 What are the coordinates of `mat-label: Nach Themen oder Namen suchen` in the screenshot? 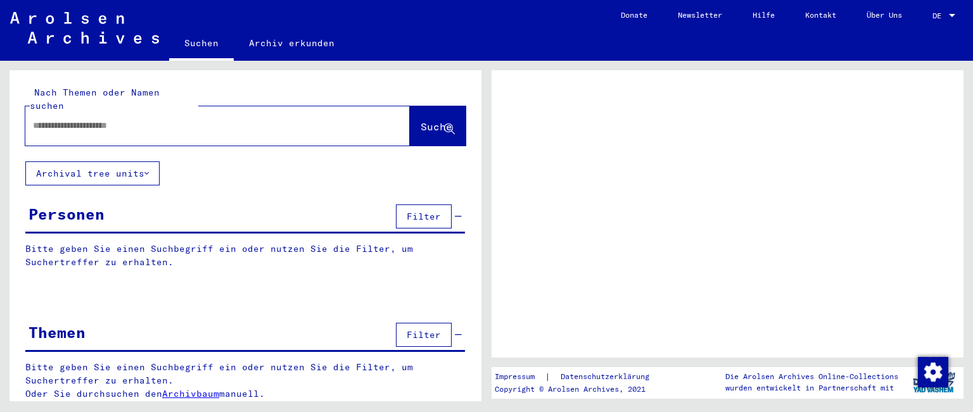 It's located at (94, 99).